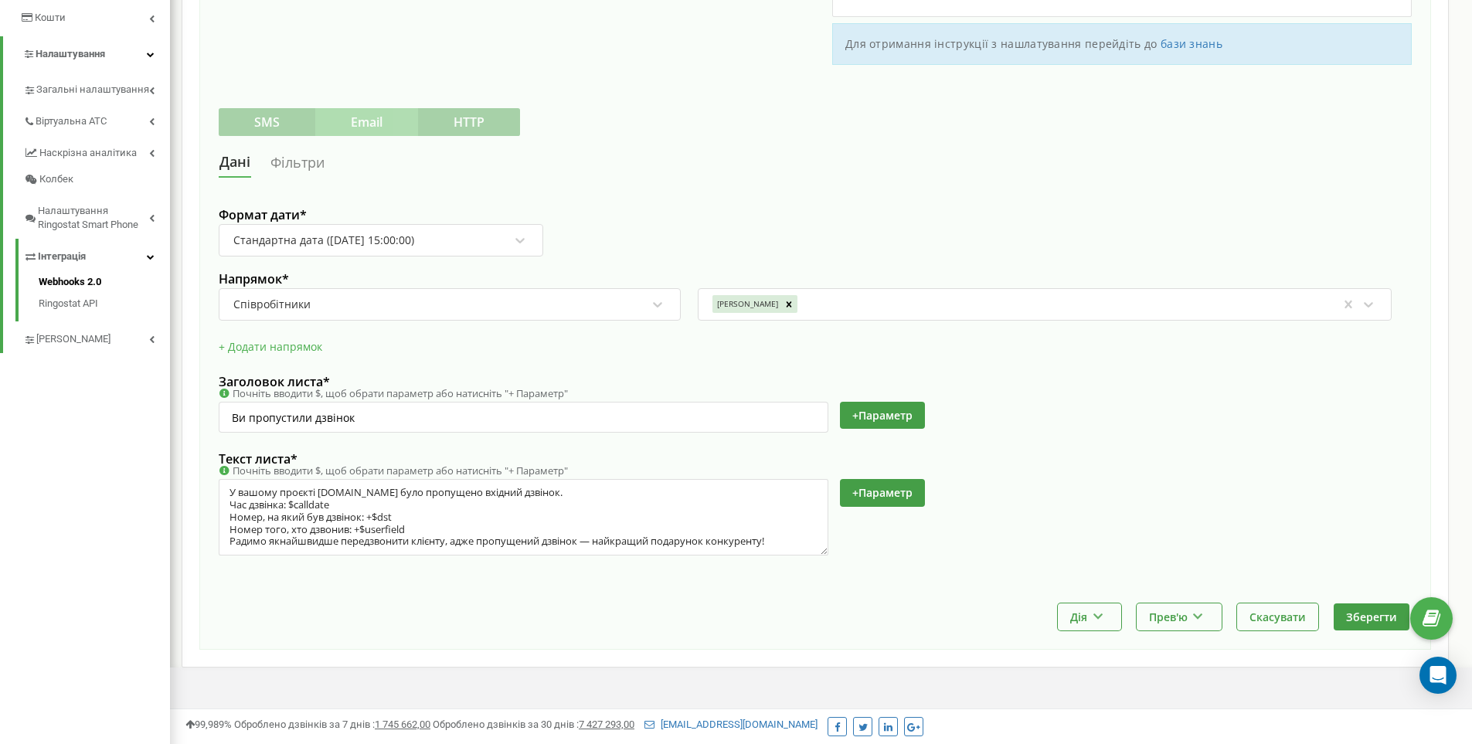 This screenshot has width=1472, height=744. What do you see at coordinates (815, 280) in the screenshot?
I see `label: Напрямок *` at bounding box center [815, 280].